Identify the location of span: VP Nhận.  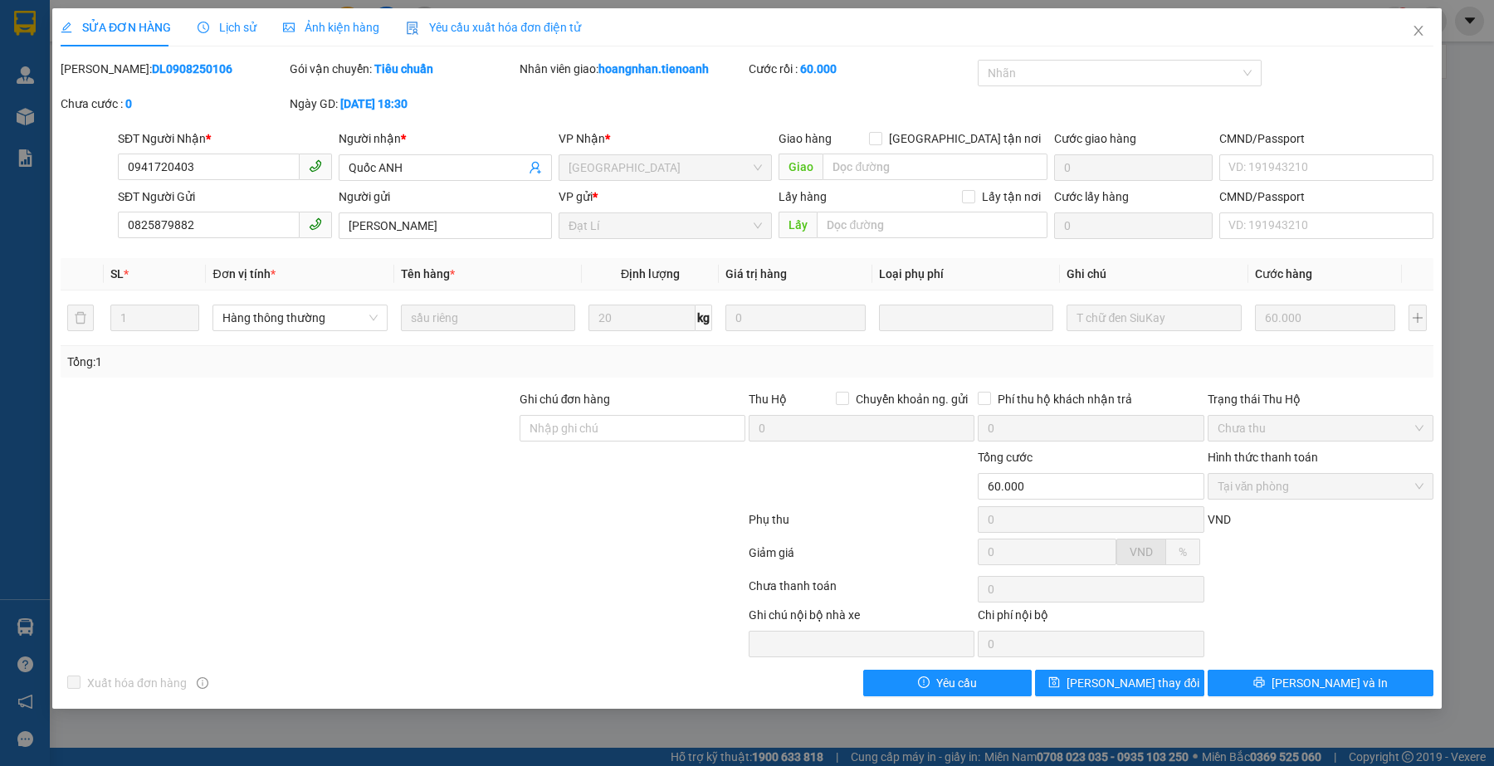
(582, 139).